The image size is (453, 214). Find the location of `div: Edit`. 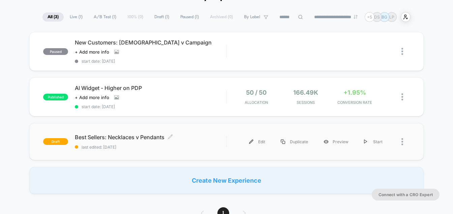

div: Edit is located at coordinates (257, 142).